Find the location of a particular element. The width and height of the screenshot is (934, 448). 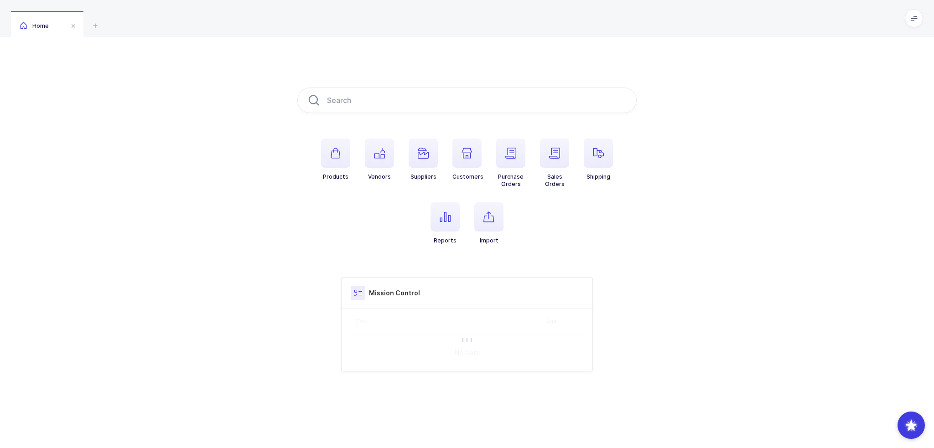

h3: Mission Control is located at coordinates (395, 293).